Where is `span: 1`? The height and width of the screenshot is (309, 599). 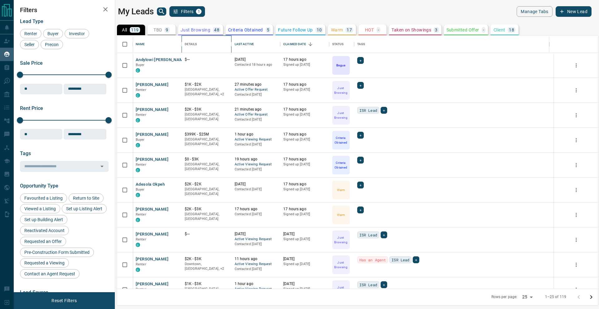
span: 1 is located at coordinates (199, 12).